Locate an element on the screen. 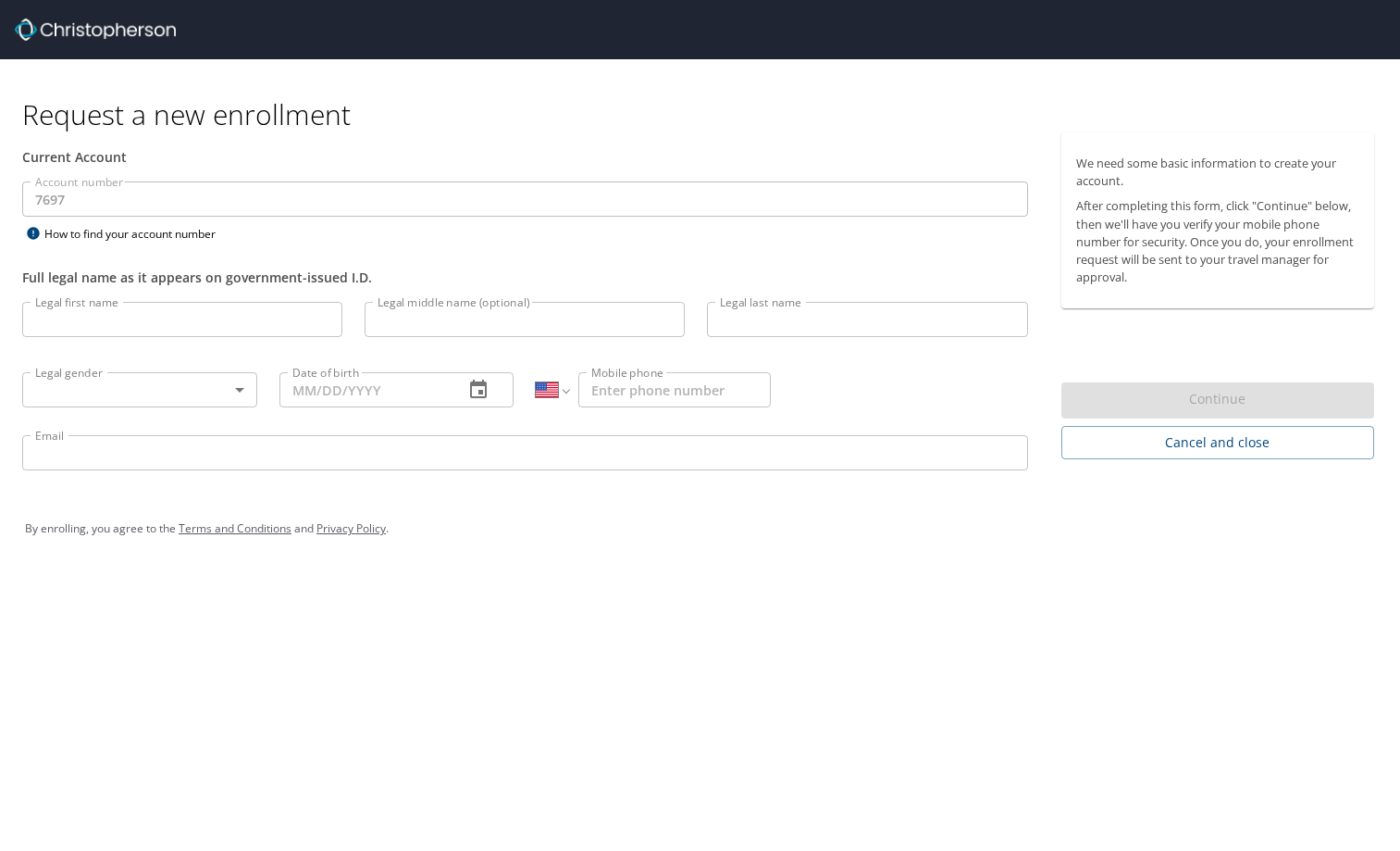  p: We need some basic information to create your account. is located at coordinates (1218, 173).